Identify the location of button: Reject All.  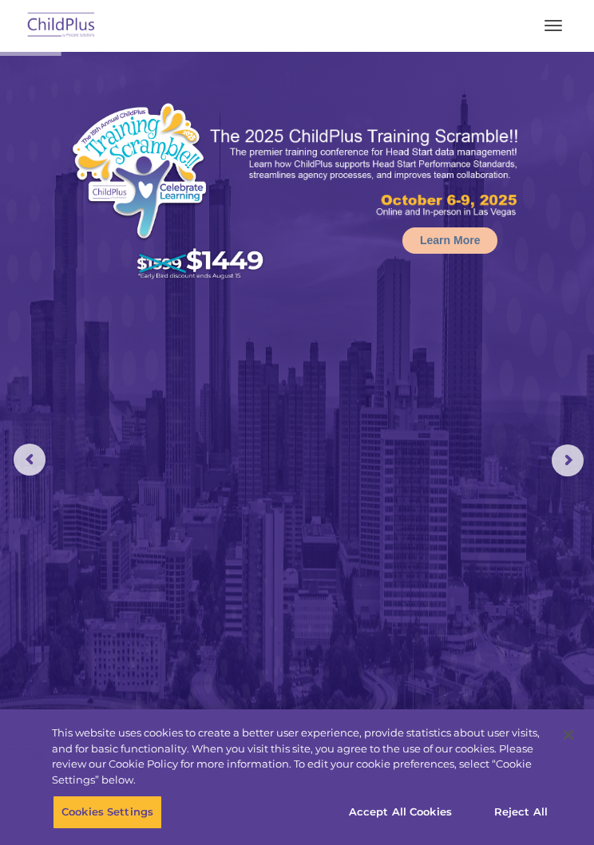
(520, 812).